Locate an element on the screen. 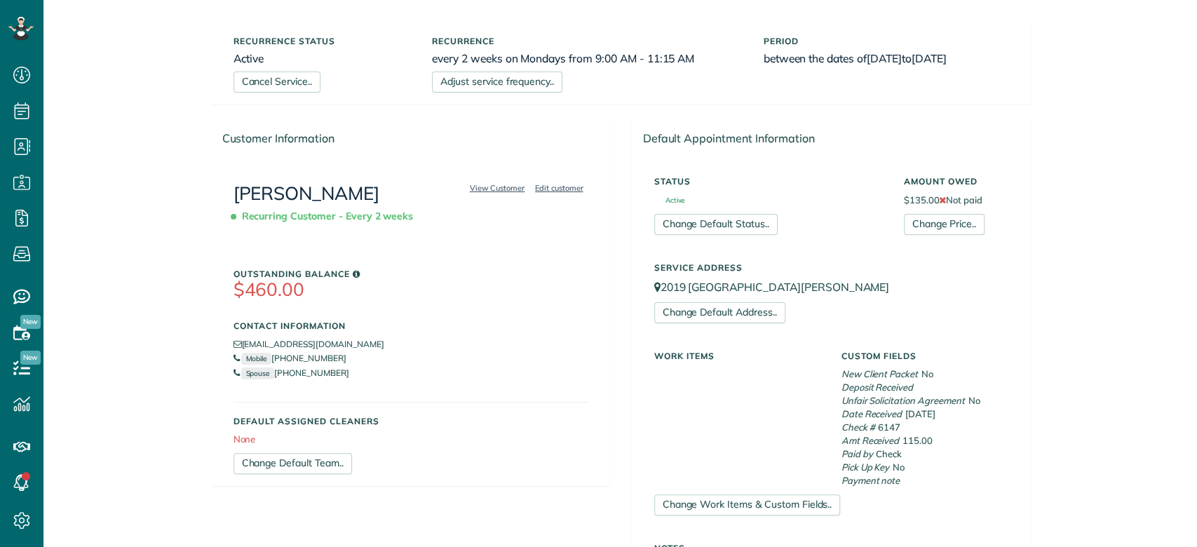  a: Change Default Address.. is located at coordinates (719, 313).